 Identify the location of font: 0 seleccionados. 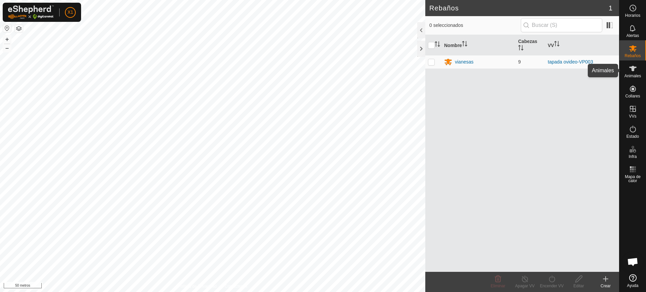
(446, 25).